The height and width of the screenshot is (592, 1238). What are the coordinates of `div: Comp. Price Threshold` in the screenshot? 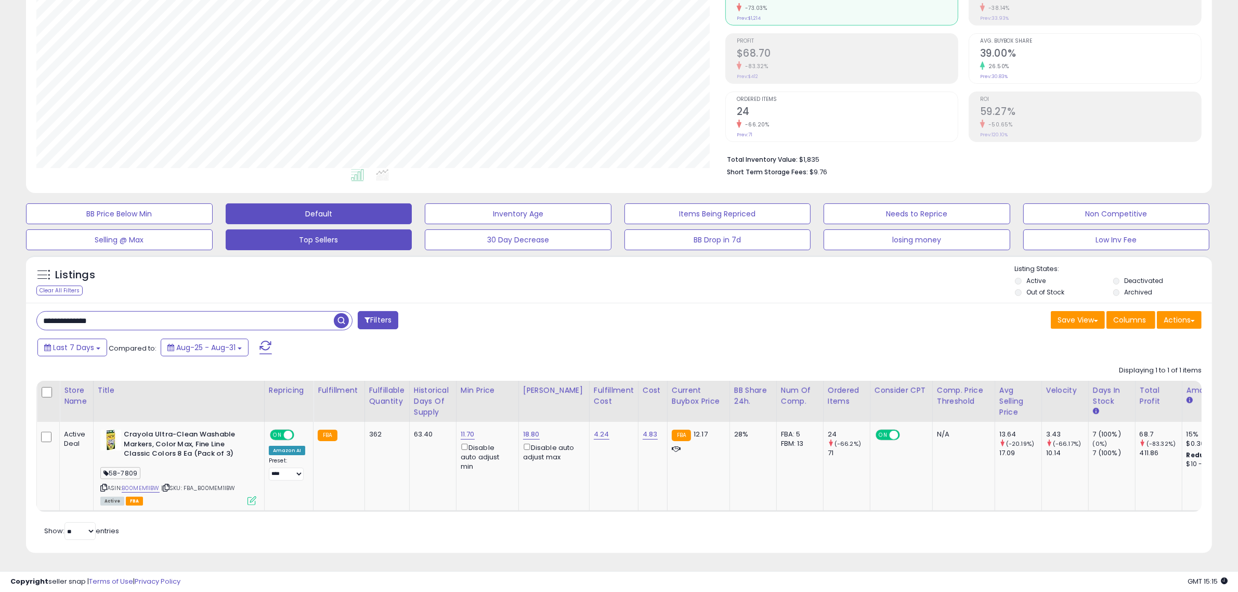 It's located at (963, 396).